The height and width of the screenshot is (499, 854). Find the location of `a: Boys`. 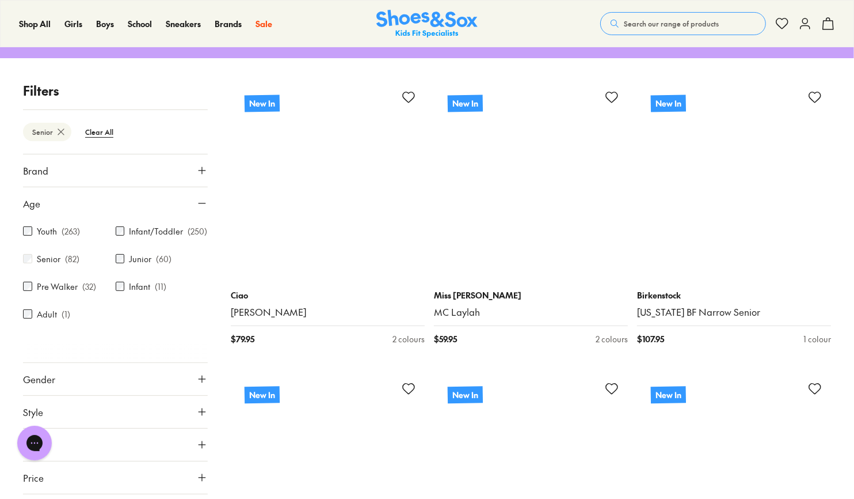

a: Boys is located at coordinates (105, 24).